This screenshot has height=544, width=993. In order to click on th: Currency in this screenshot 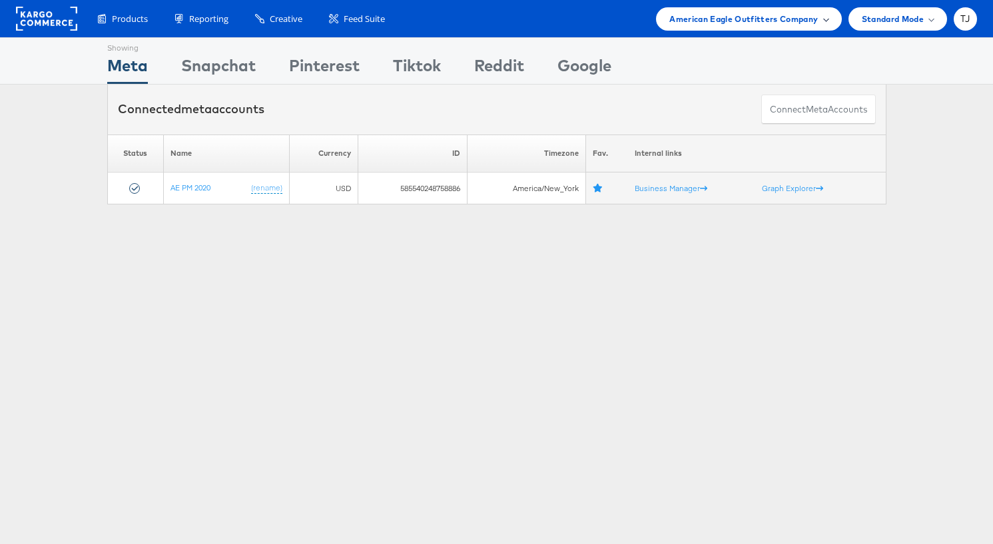, I will do `click(323, 153)`.